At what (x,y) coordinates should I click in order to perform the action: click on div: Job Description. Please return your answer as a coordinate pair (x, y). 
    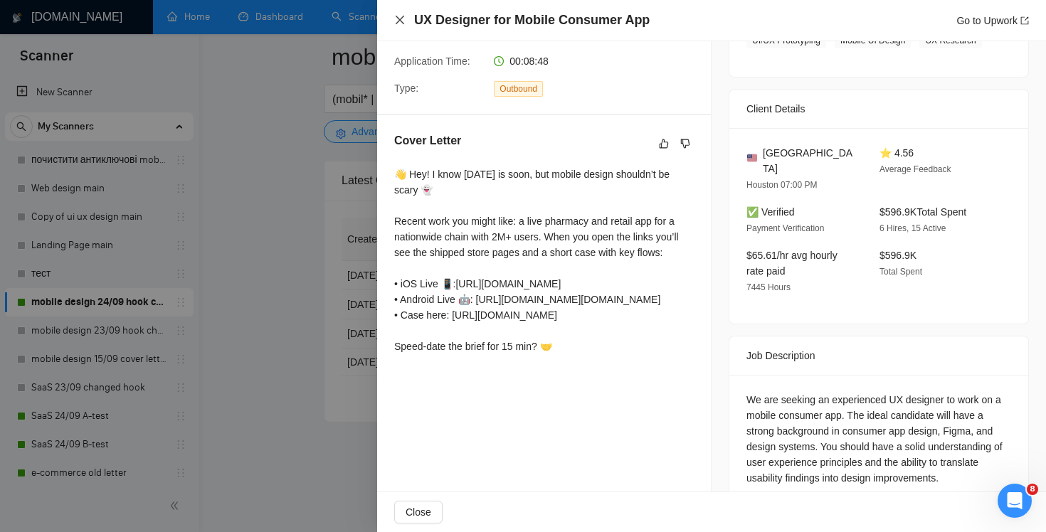
    Looking at the image, I should click on (878, 356).